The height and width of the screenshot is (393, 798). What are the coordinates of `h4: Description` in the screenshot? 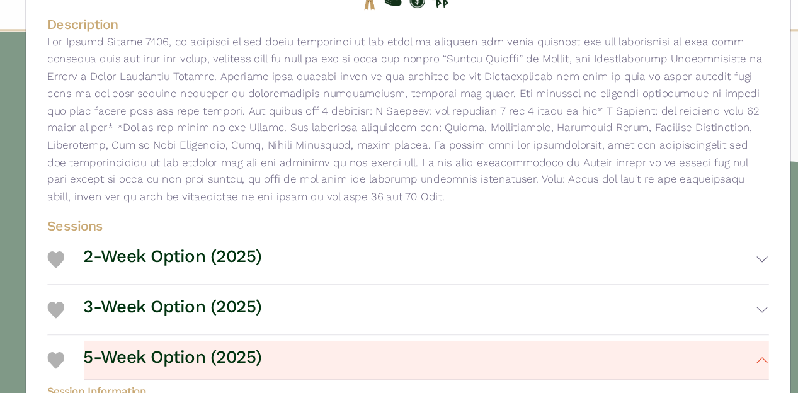 It's located at (399, 40).